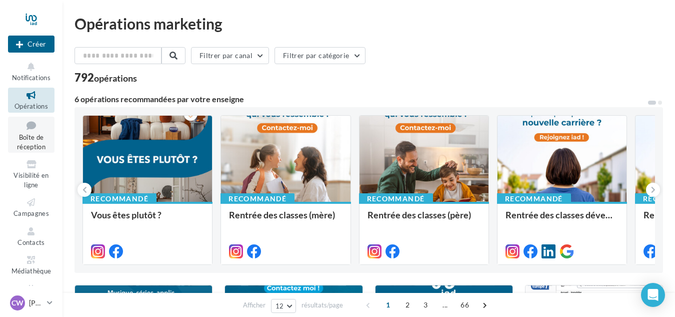 The width and height of the screenshot is (675, 317). I want to click on div: 792, so click(106, 78).